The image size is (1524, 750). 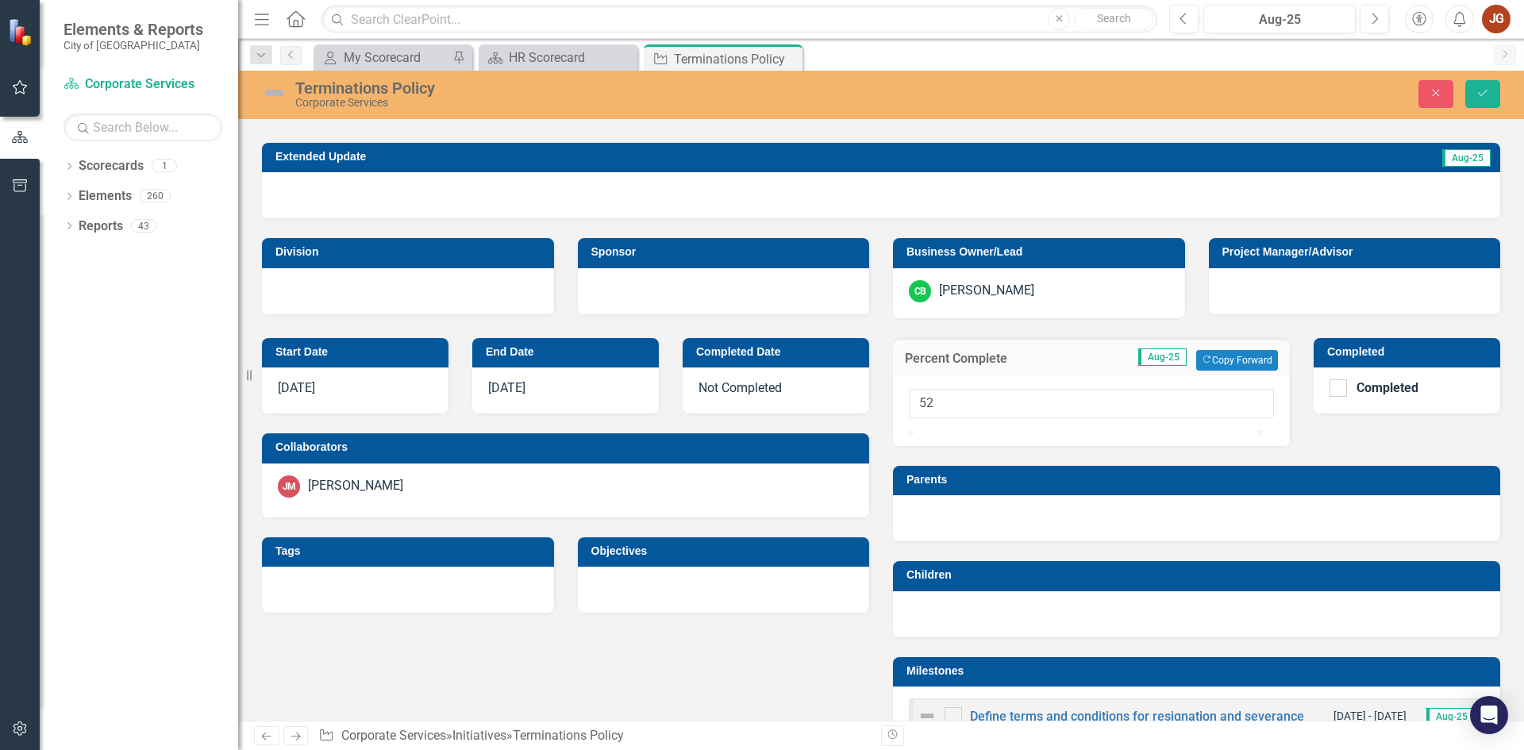 What do you see at coordinates (21, 32) in the screenshot?
I see `img: ClearPoint Strategy` at bounding box center [21, 32].